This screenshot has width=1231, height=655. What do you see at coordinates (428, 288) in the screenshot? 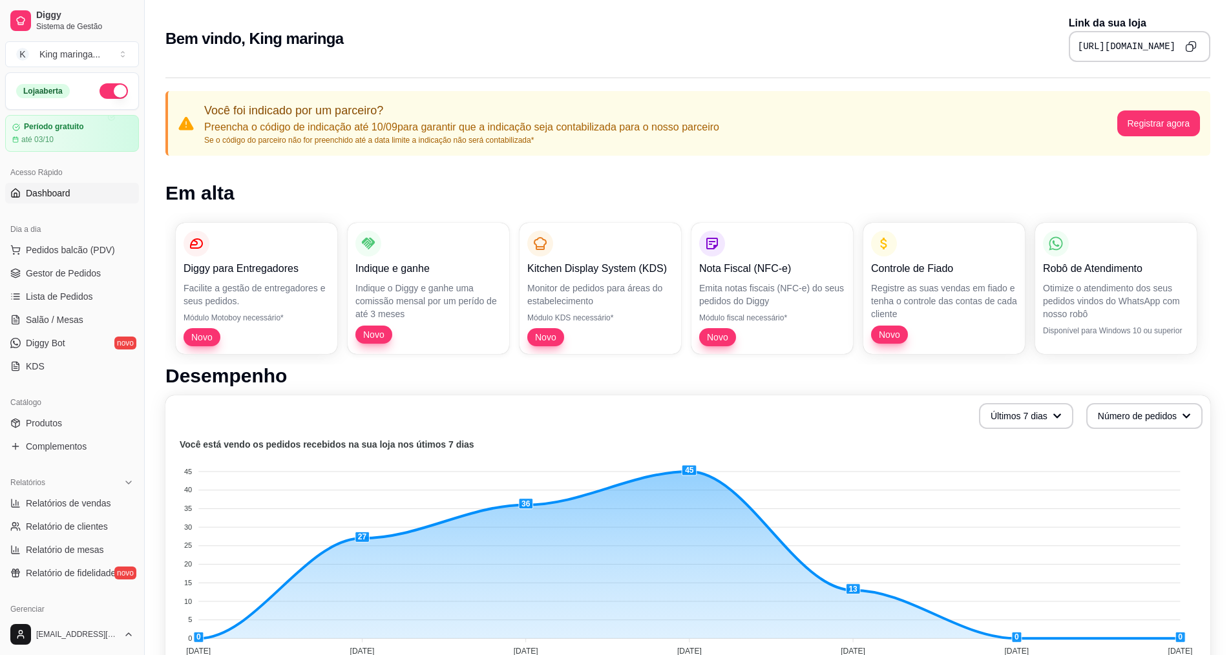
I see `button: Indique e ganheIndique o Diggy e ganhe uma comissão mensal por um perído de até 3 mesesNovo` at bounding box center [428, 288].